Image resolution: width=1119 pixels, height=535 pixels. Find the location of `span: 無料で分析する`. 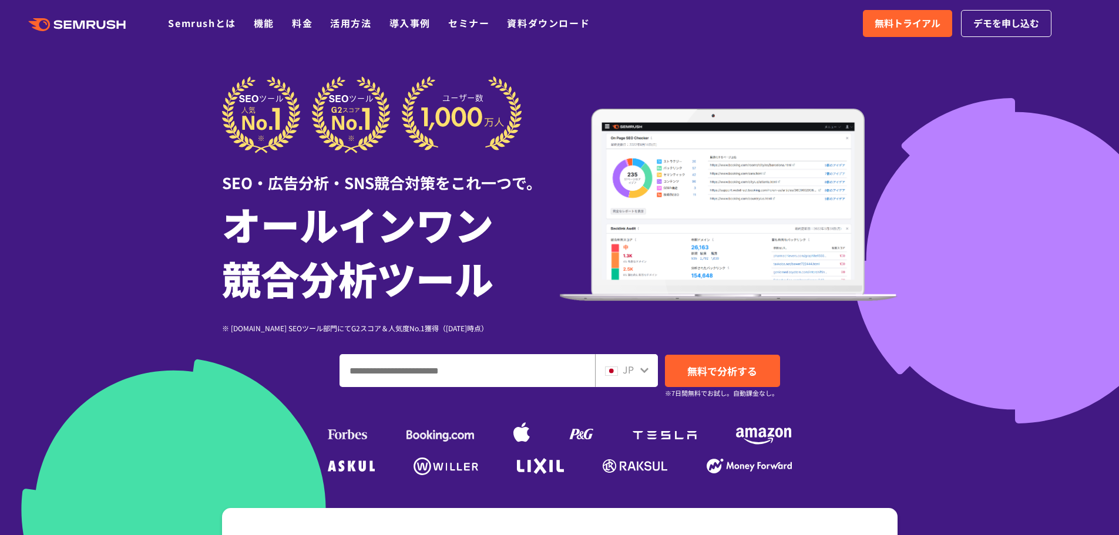

span: 無料で分析する is located at coordinates (722, 371).